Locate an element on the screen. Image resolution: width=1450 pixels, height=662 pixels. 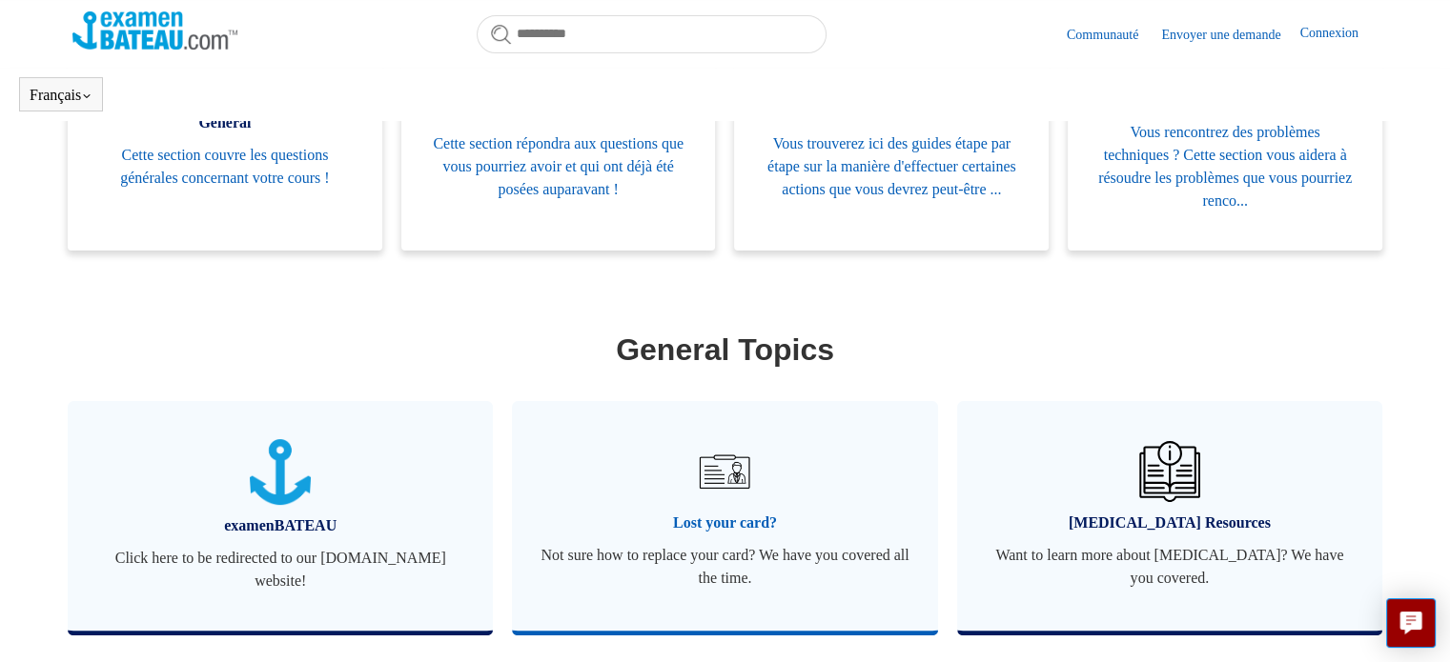
span: Général is located at coordinates (225, 123).